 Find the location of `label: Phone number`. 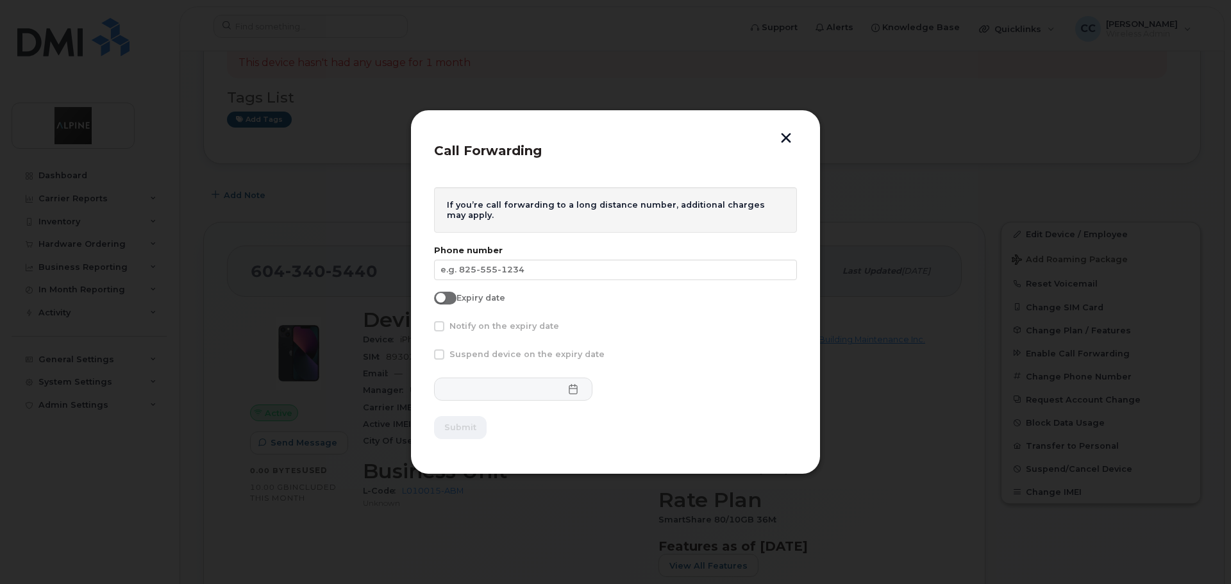

label: Phone number is located at coordinates (615, 250).